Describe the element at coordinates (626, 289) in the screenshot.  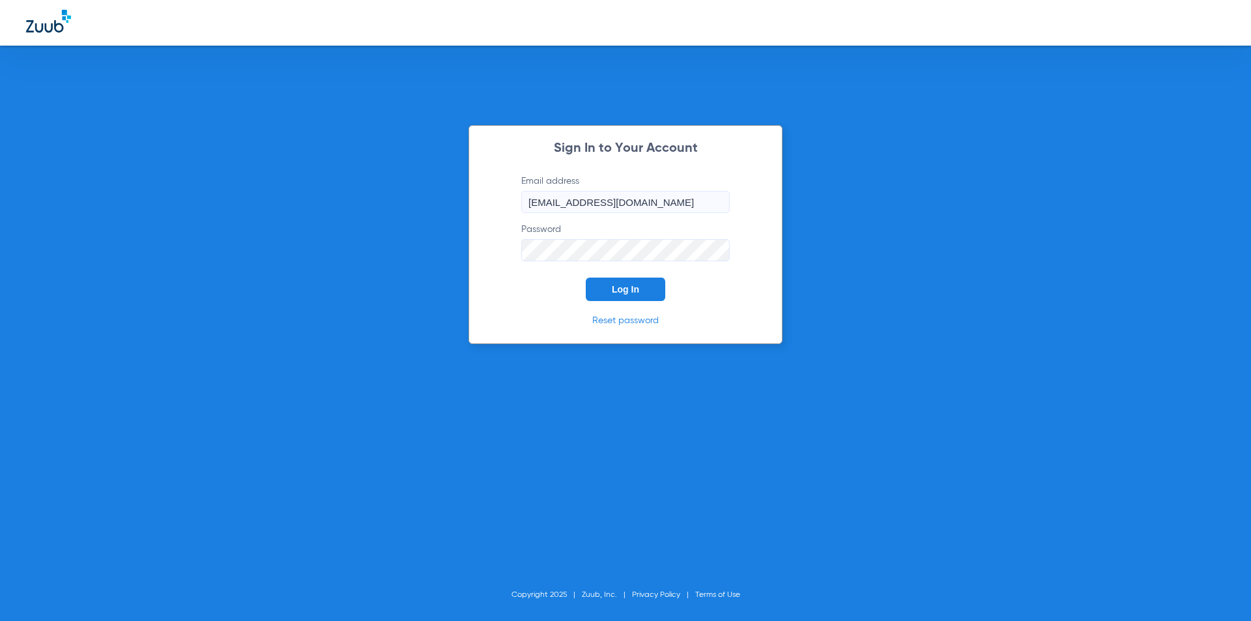
I see `button: Log In` at that location.